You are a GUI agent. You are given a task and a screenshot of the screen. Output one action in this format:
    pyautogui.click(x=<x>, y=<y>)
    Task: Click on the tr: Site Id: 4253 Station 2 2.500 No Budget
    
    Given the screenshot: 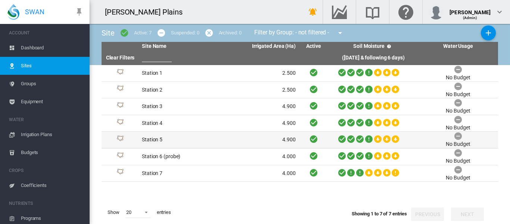 What is the action you would take?
    pyautogui.click(x=300, y=90)
    